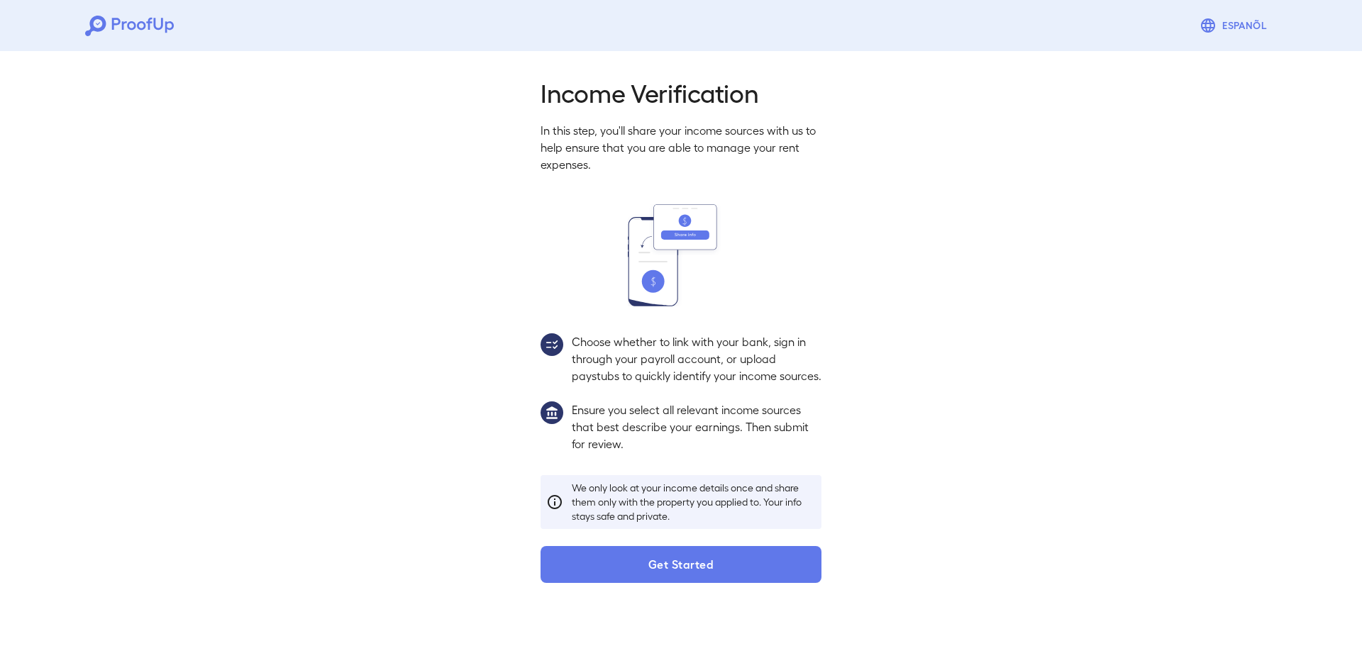  I want to click on img: group1.svg, so click(552, 413).